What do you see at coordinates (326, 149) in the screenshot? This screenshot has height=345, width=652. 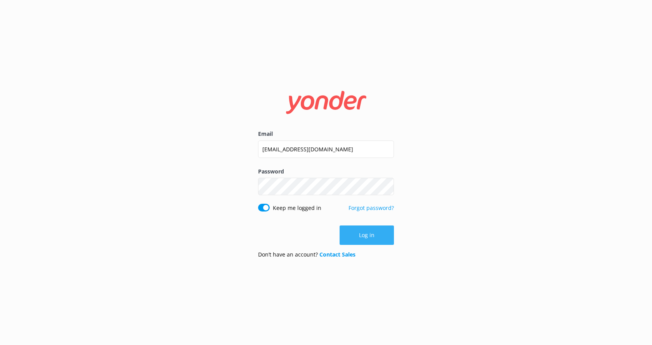 I see `input: user@emailaddress.com` at bounding box center [326, 149].